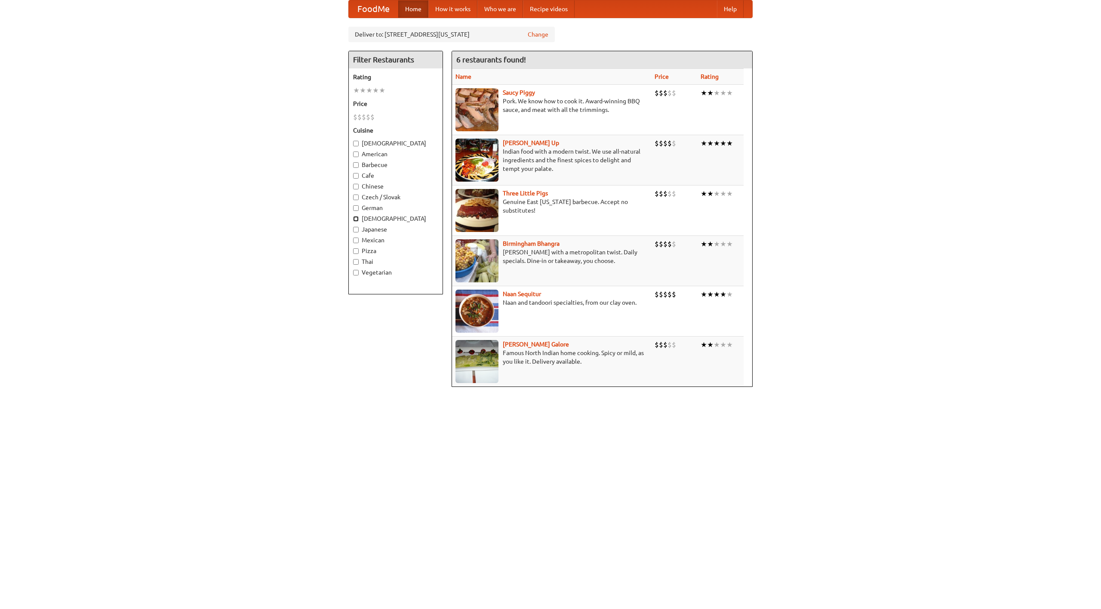 The image size is (1101, 609). Describe the element at coordinates (551, 302) in the screenshot. I see `p: Naan and tandoori specialties, from our clay oven.` at that location.